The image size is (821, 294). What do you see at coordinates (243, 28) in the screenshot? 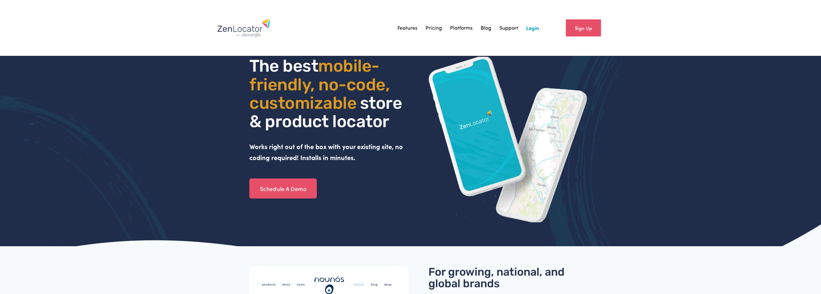
I see `img: Zenlocator` at bounding box center [243, 28].